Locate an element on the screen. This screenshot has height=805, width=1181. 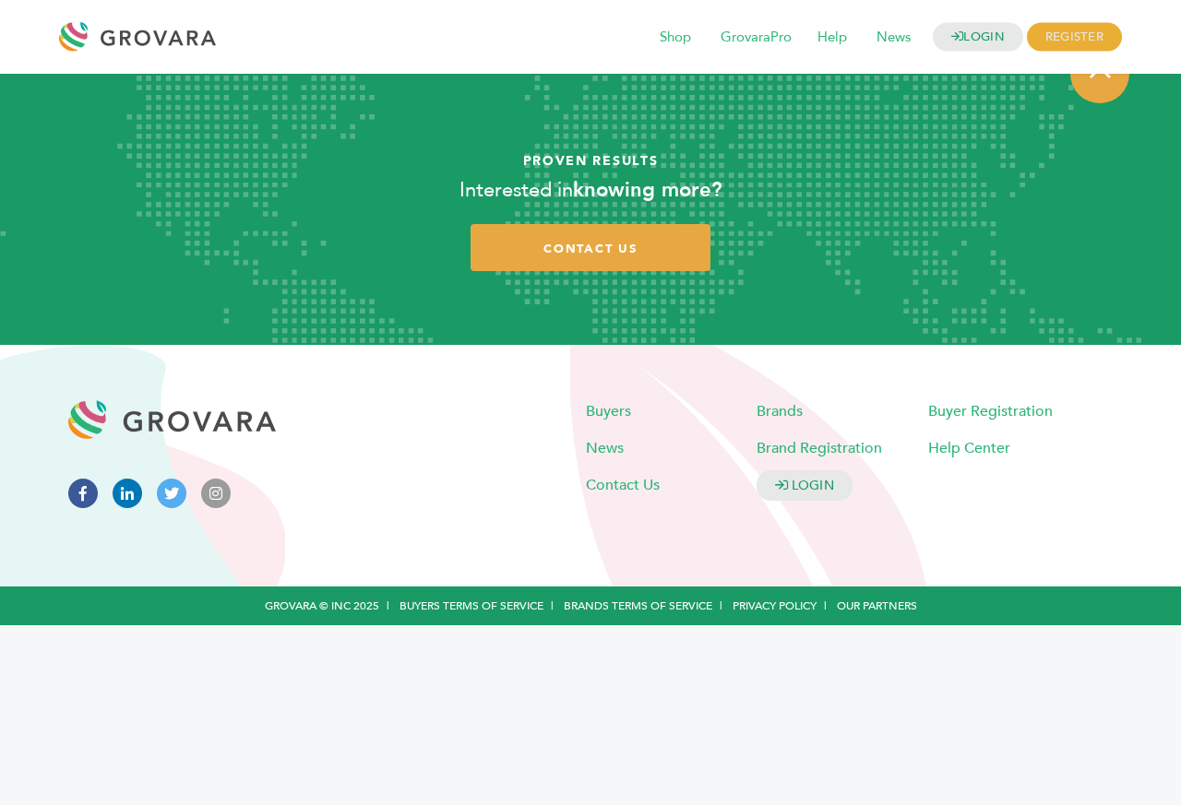
a: Contact Us is located at coordinates (623, 485).